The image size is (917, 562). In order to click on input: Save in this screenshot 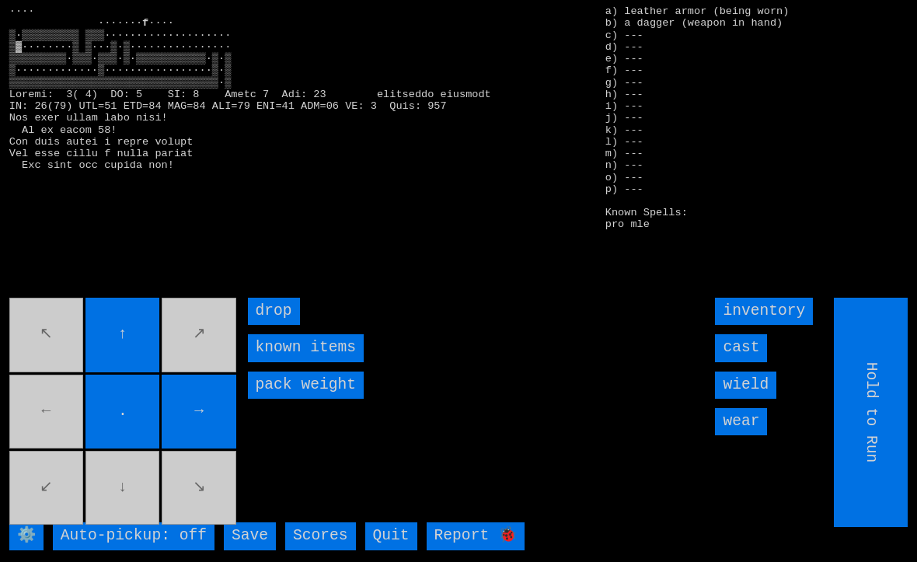, I will do `click(250, 536)`.